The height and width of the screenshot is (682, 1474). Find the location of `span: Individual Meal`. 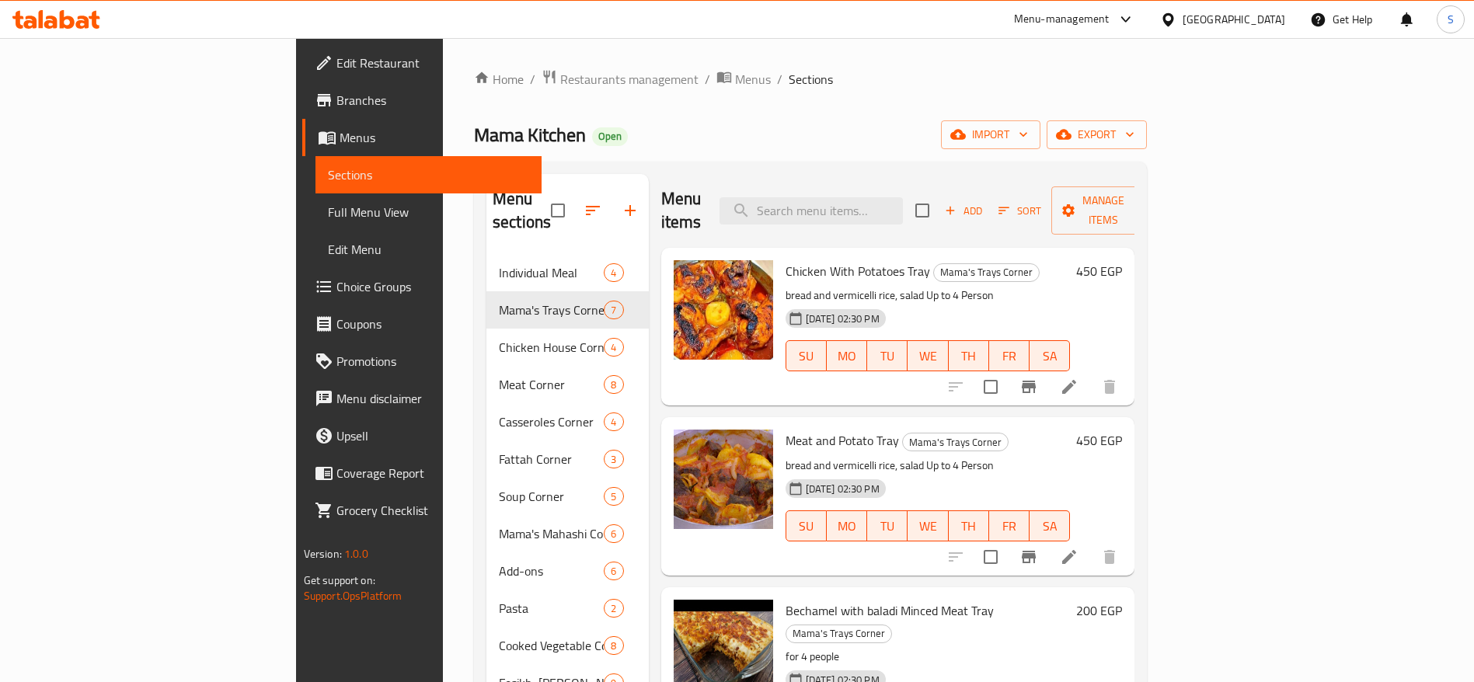

span: Individual Meal is located at coordinates (551, 273).